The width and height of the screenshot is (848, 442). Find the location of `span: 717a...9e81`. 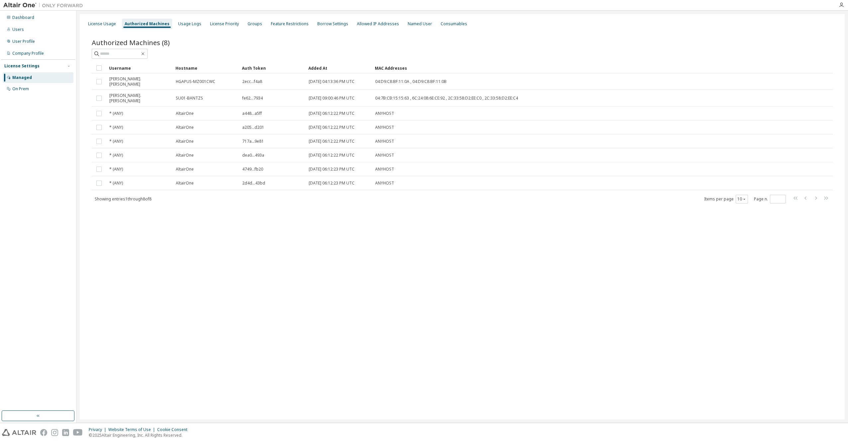

span: 717a...9e81 is located at coordinates (253, 141).